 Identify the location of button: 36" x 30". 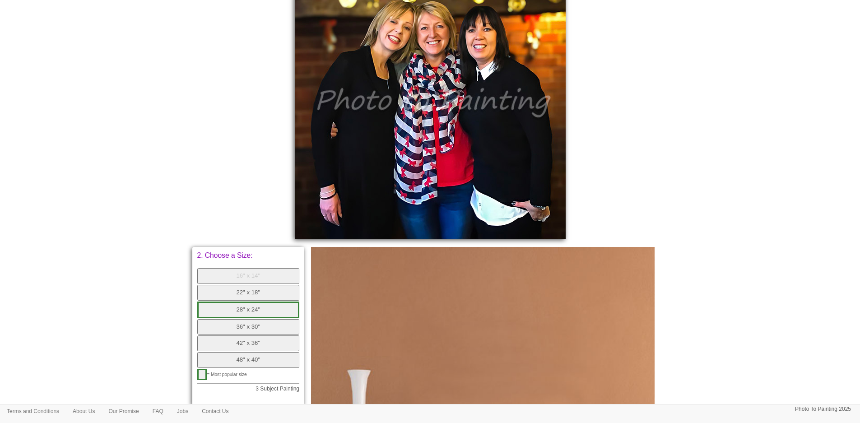
(248, 327).